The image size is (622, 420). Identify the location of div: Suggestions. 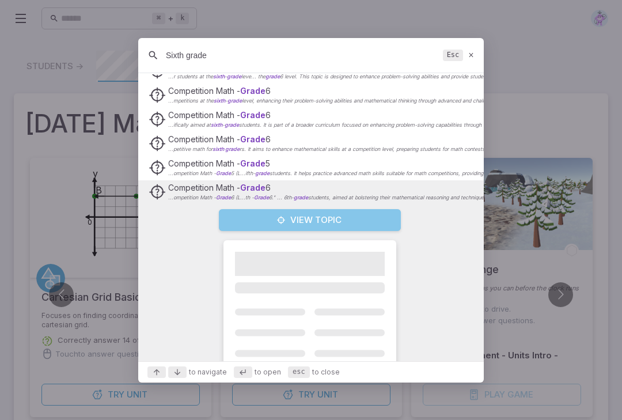
(311, 218).